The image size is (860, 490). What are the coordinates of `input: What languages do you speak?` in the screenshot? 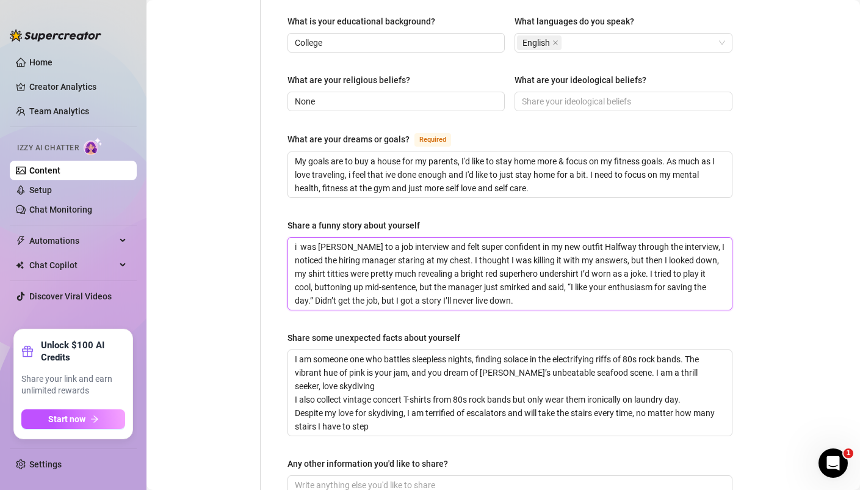 It's located at (565, 43).